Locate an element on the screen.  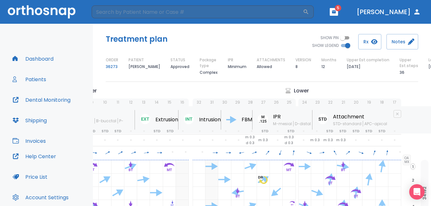
p: 12 is located at coordinates (323, 67).